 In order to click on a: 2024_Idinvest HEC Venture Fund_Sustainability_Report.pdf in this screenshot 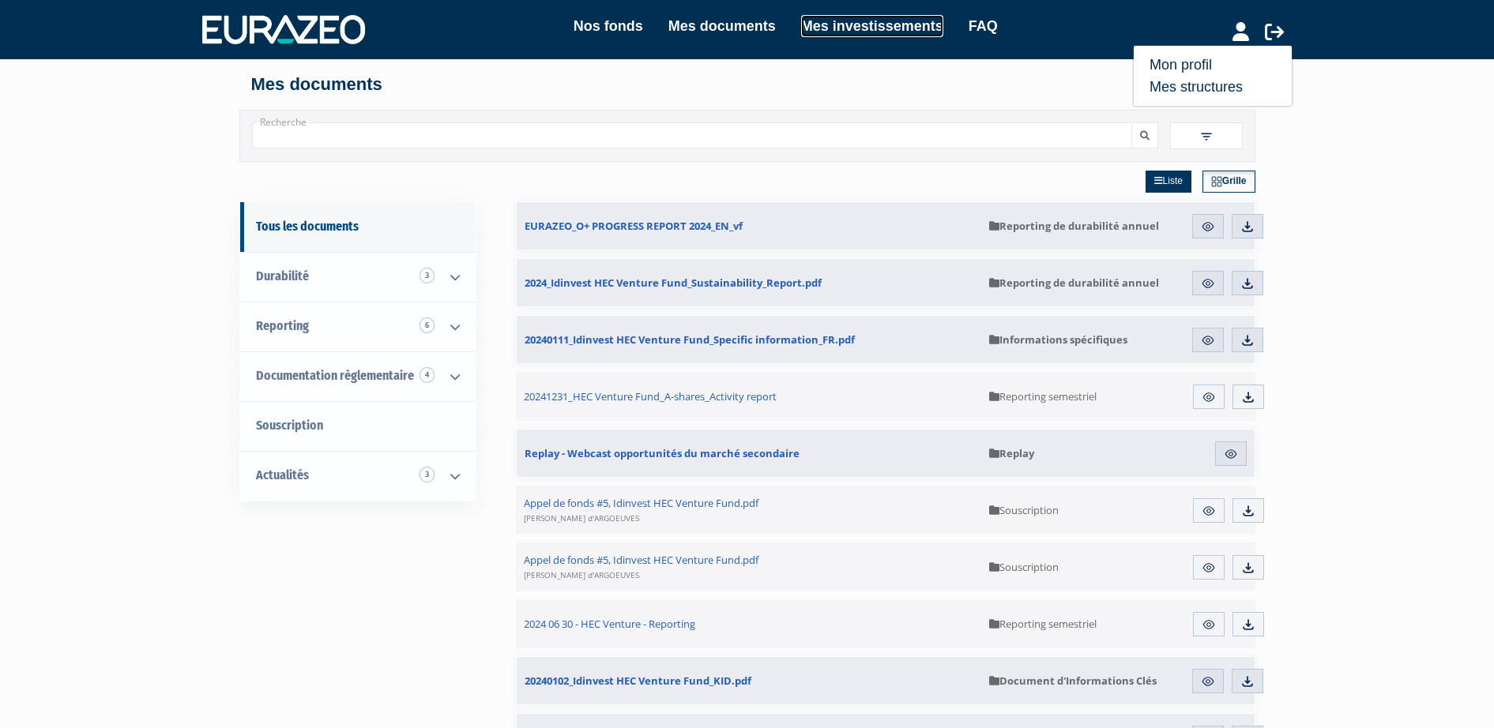, I will do `click(749, 283)`.